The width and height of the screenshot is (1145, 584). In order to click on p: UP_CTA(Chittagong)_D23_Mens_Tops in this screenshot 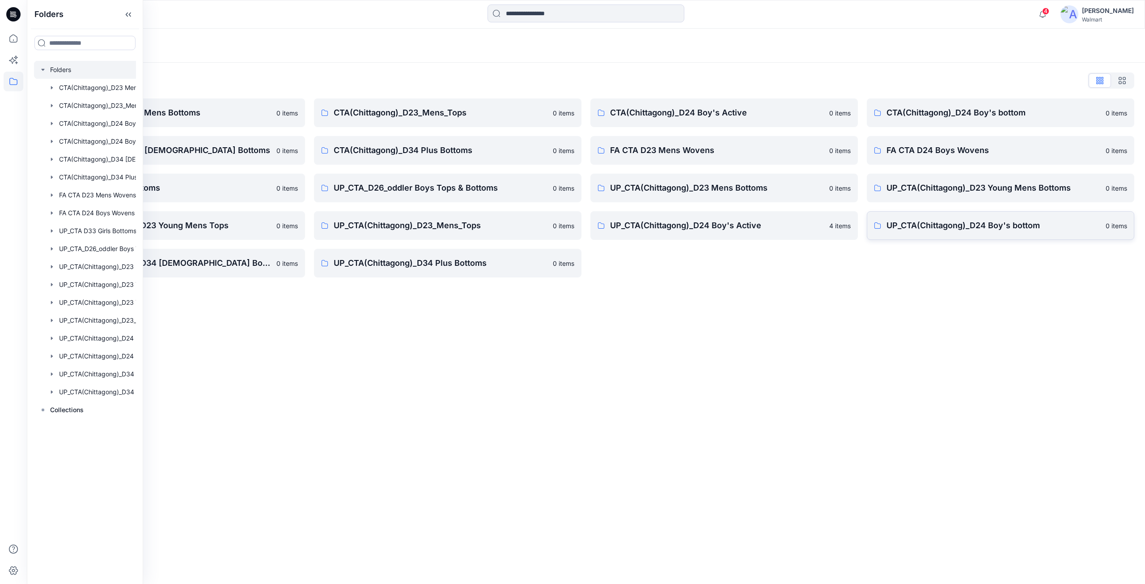, I will do `click(440, 225)`.